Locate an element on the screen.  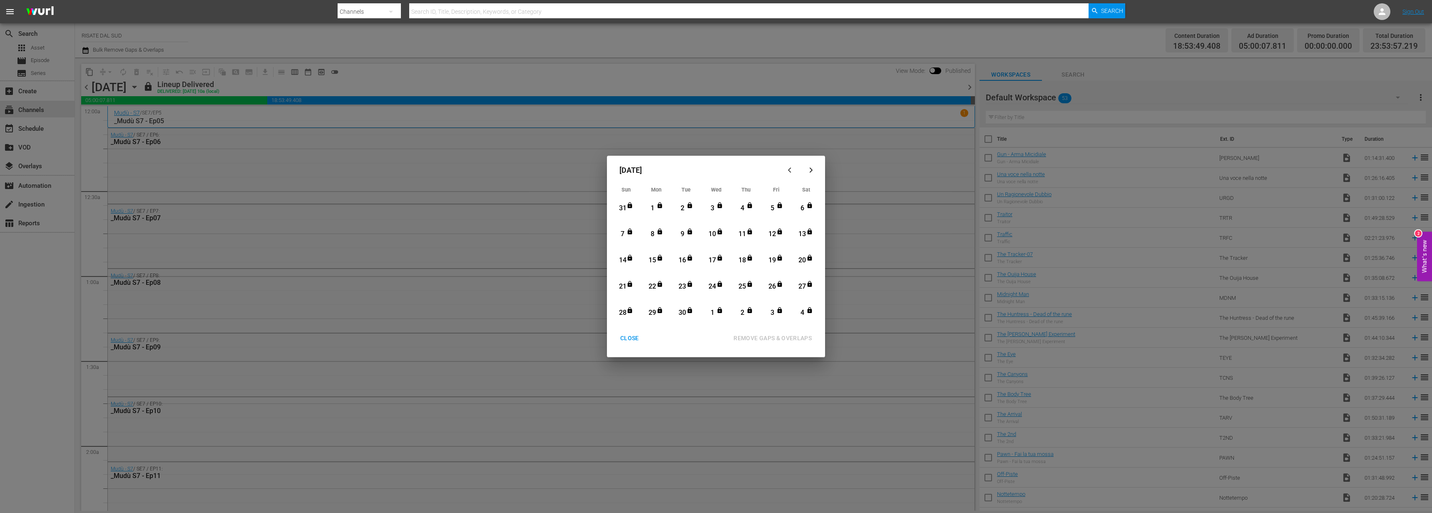
a: Sign Out is located at coordinates (1413, 12).